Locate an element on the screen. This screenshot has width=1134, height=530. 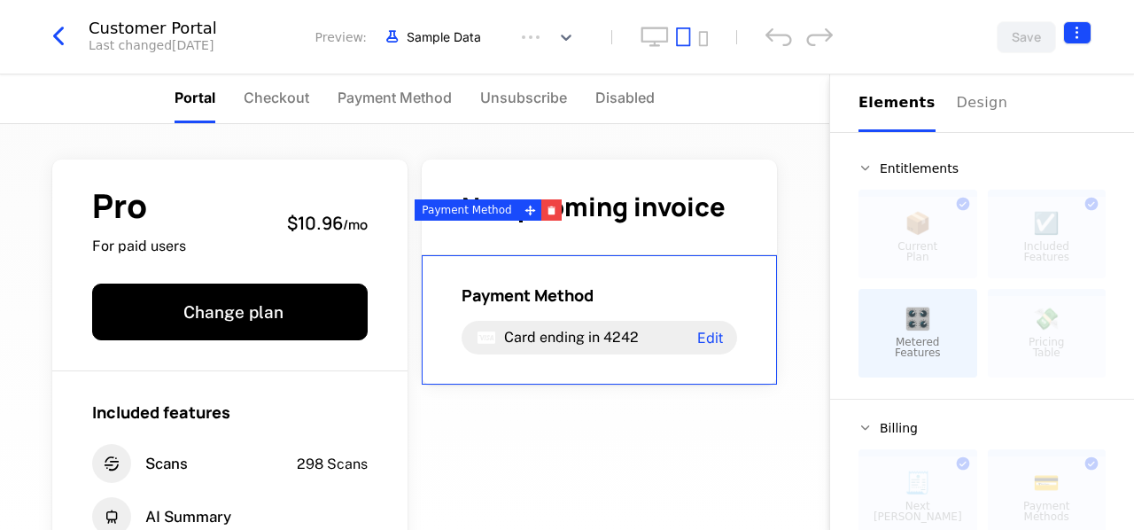
i: visa is located at coordinates (486, 337).